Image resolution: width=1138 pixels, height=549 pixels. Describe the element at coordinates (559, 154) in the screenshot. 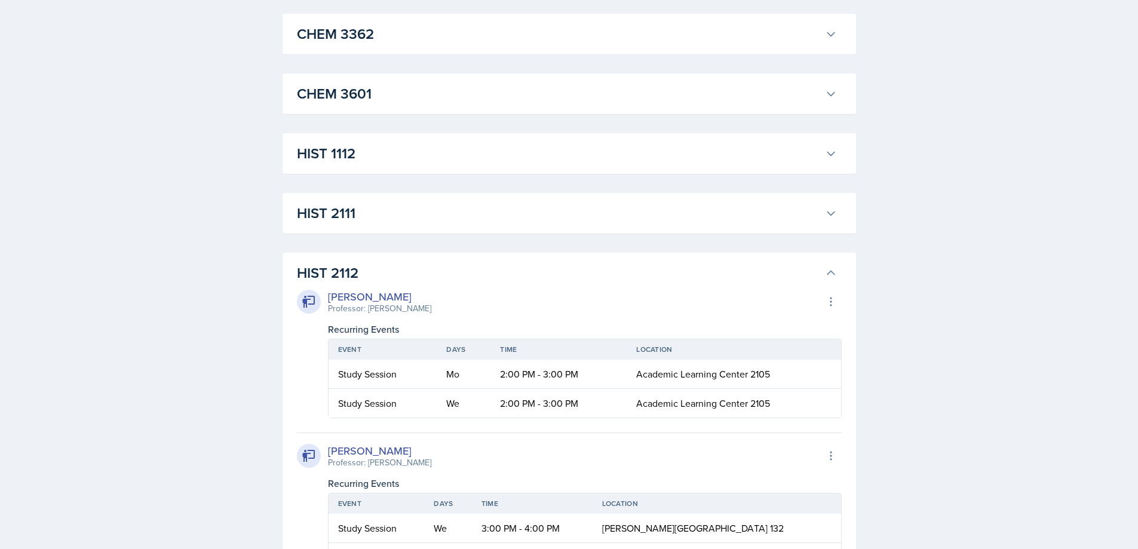

I see `h3: HIST 1112` at that location.